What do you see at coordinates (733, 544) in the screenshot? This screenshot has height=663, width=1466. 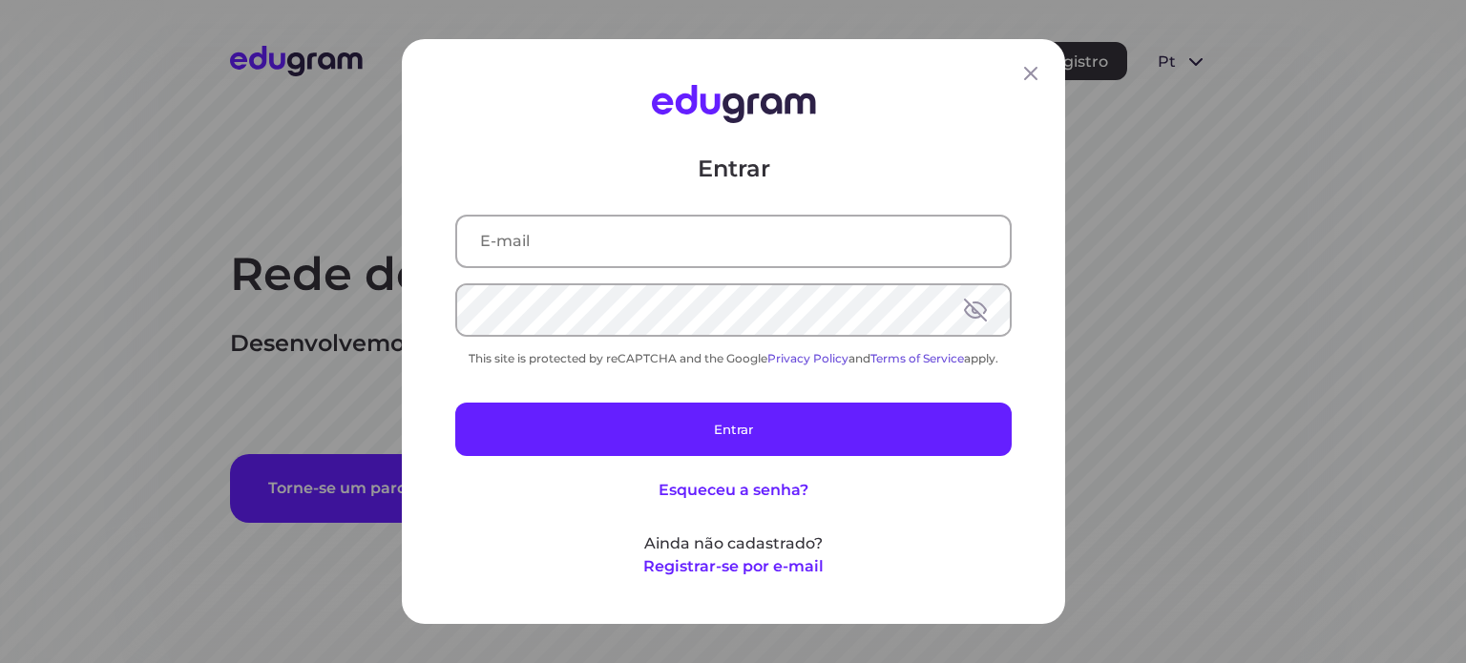 I see `p: Ainda não cadastrado?` at bounding box center [733, 544].